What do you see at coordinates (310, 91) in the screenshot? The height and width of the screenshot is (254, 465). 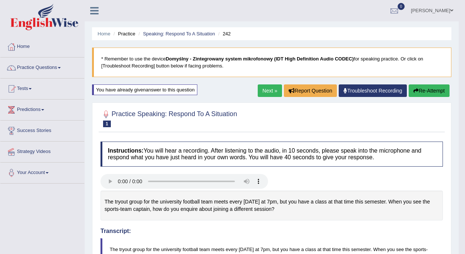 I see `button: Report Question` at bounding box center [310, 91].